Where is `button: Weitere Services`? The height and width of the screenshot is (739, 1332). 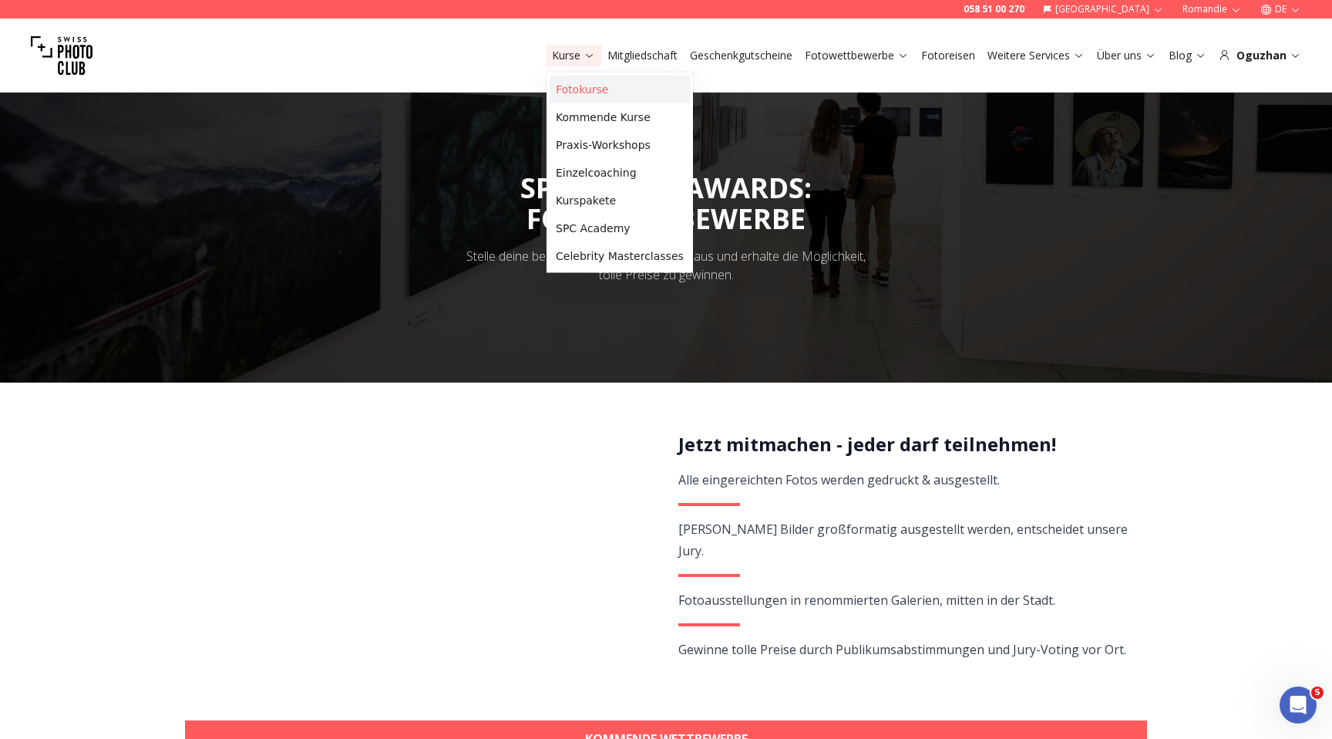
button: Weitere Services is located at coordinates (1036, 56).